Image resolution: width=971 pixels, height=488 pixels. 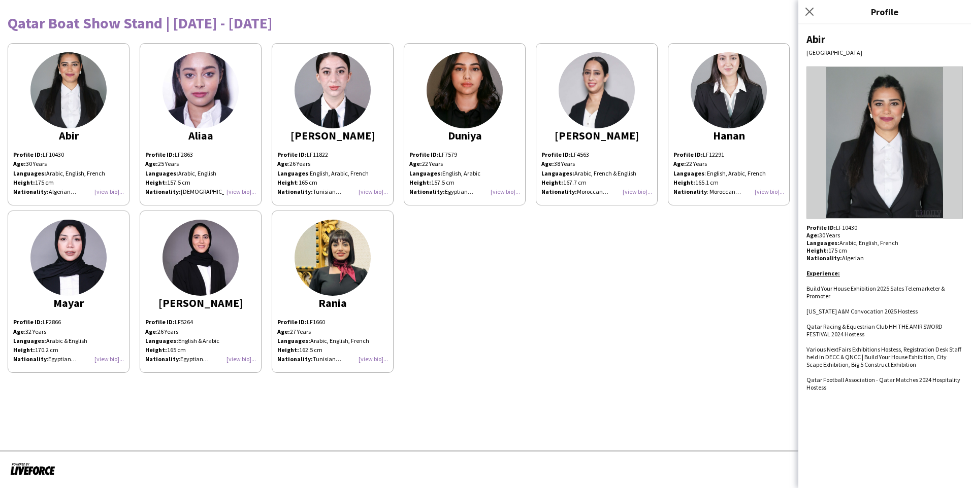 I want to click on li: Various NextFairs Exhibitions Hostess, Registration Desk Staff held in DECC & QNCC | Build Your H..., so click(x=885, y=357).